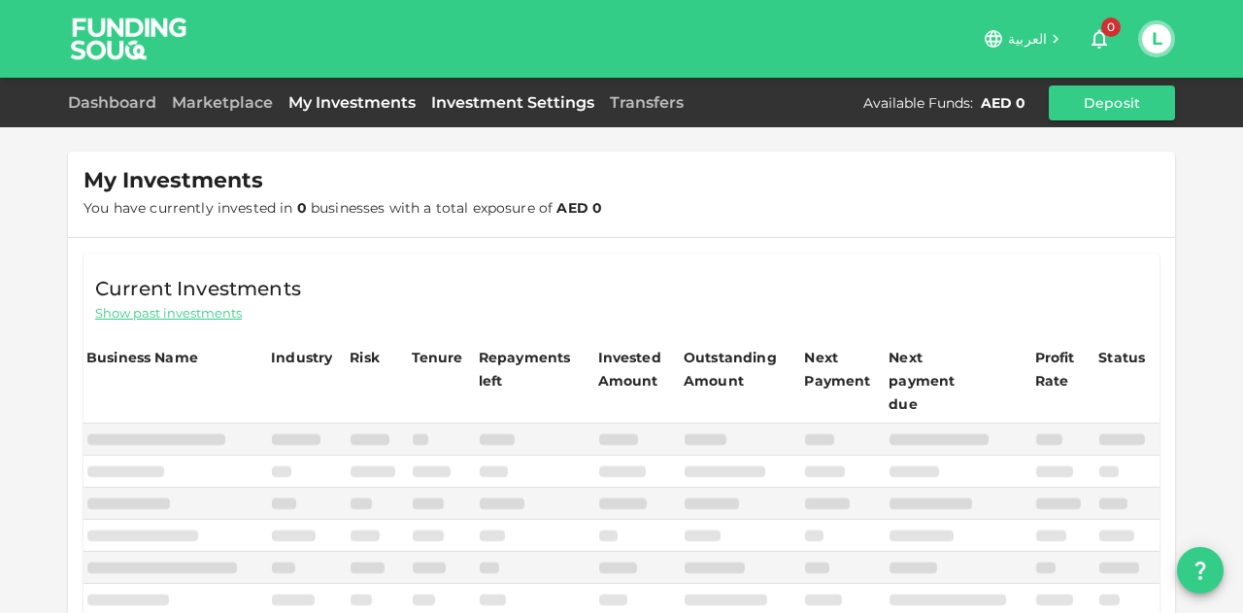 The image size is (1243, 613). I want to click on div: Next payment due, so click(937, 381).